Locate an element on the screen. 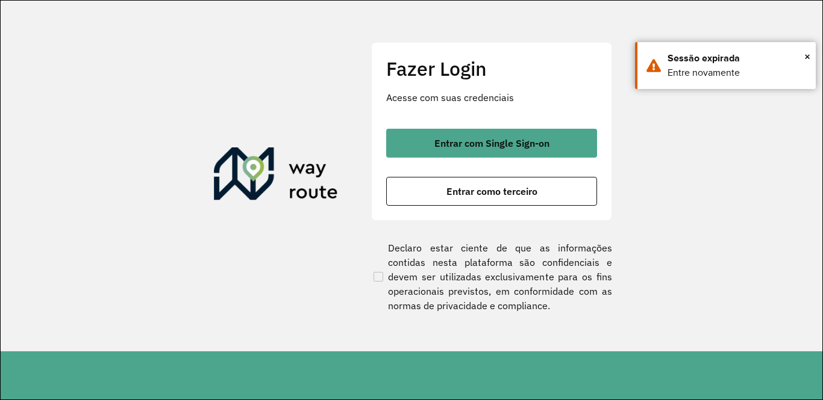 Image resolution: width=823 pixels, height=400 pixels. label: Declaro estar ciente de que as informações contidas nesta plataforma são confidenciais e devem se... is located at coordinates (491, 277).